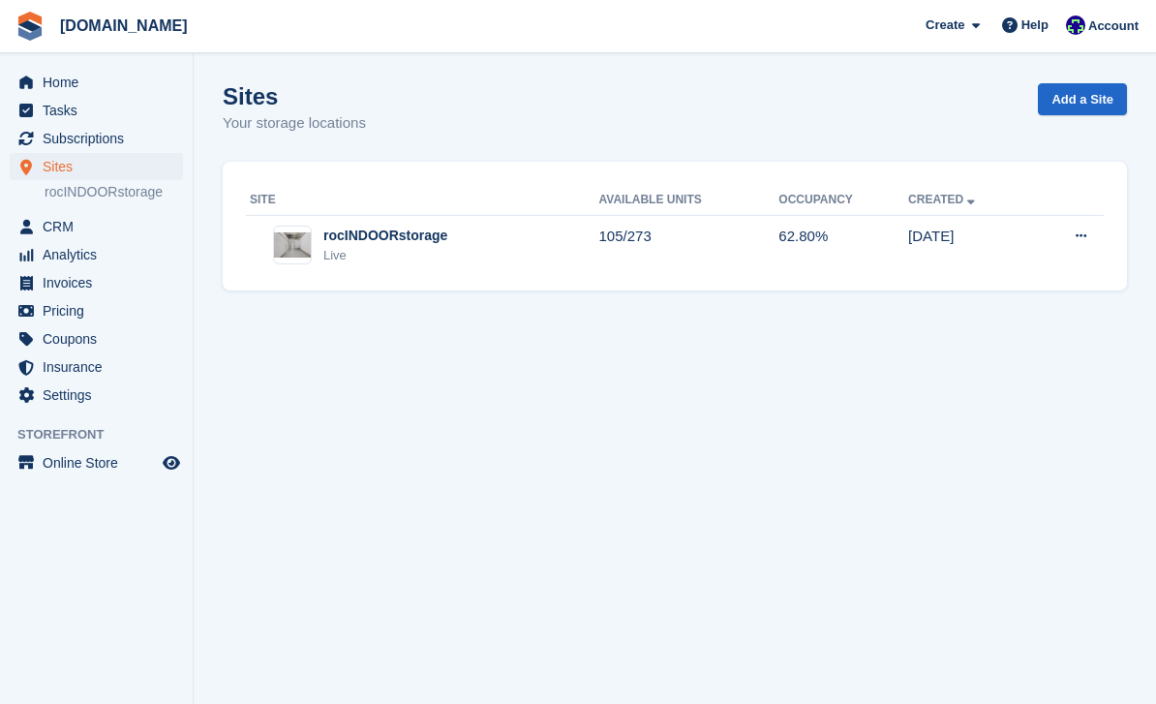  I want to click on a: Add a Site, so click(1083, 99).